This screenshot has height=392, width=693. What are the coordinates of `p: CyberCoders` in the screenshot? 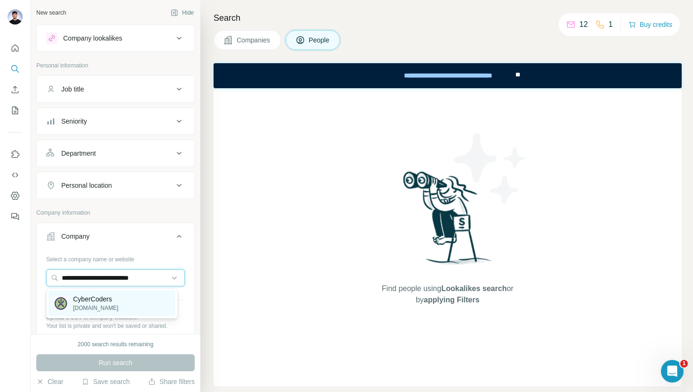 It's located at (96, 299).